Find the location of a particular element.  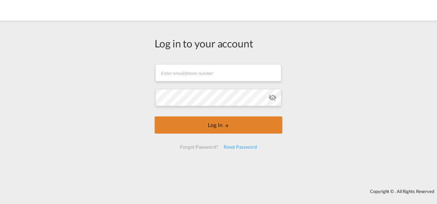

button: LOGIN is located at coordinates (219, 125).